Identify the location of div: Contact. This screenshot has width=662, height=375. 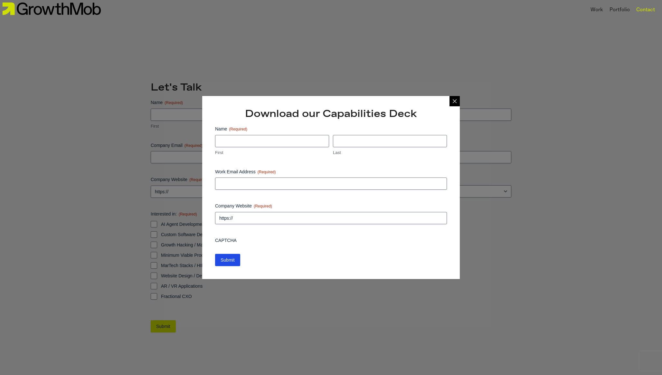
(645, 10).